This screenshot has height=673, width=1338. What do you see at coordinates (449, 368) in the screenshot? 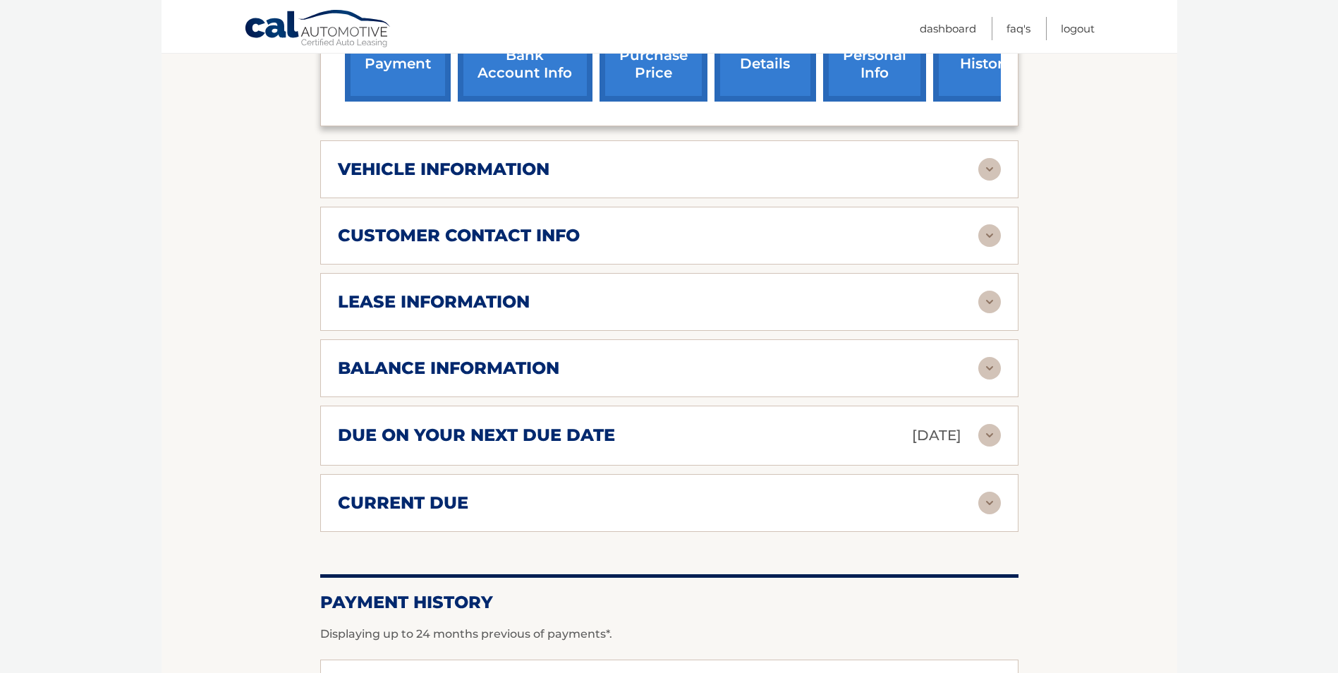
I see `h2: balance information` at bounding box center [449, 368].